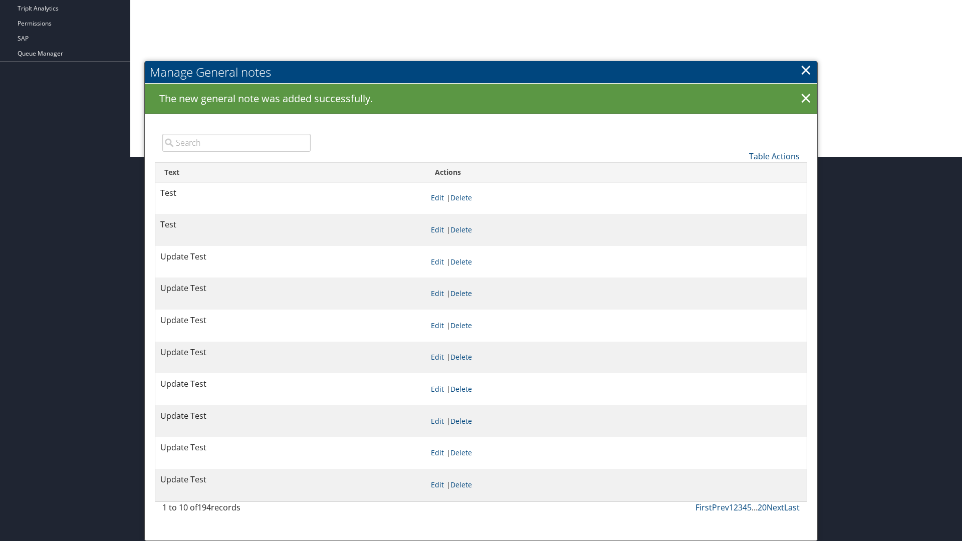  Describe the element at coordinates (792, 508) in the screenshot. I see `a: Last` at that location.